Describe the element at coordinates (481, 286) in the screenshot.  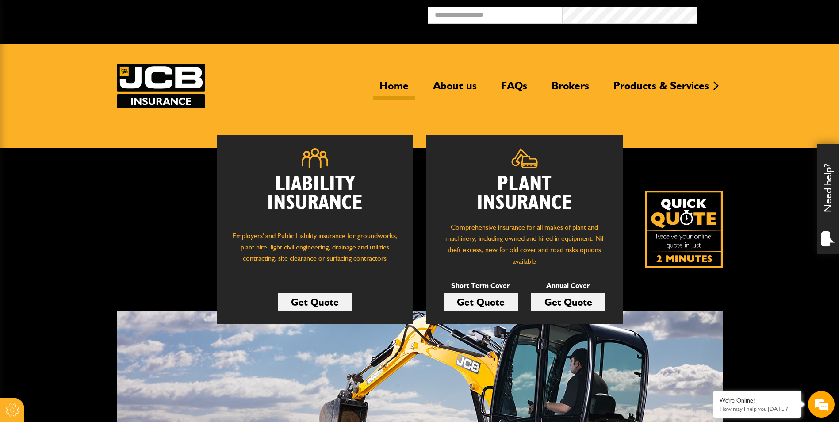
I see `p: Short Term Cover` at that location.